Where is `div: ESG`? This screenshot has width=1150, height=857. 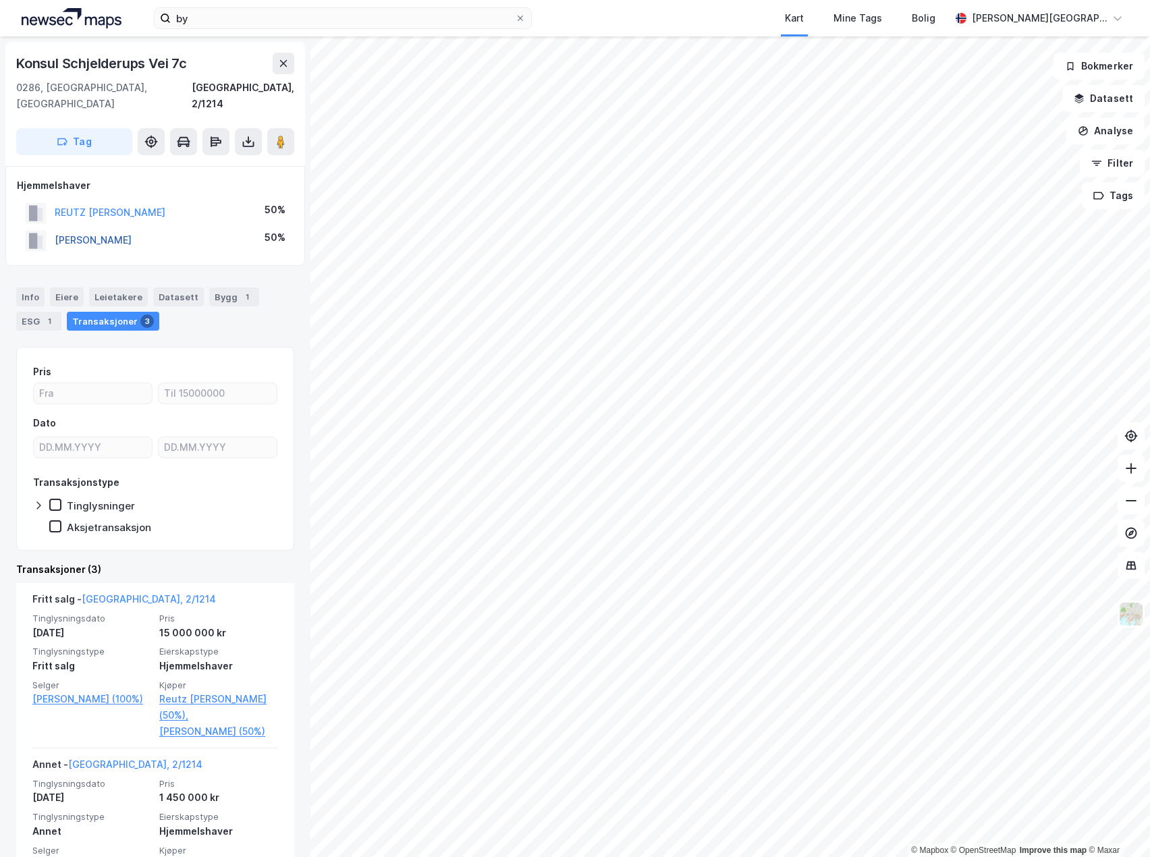
div: ESG is located at coordinates (38, 321).